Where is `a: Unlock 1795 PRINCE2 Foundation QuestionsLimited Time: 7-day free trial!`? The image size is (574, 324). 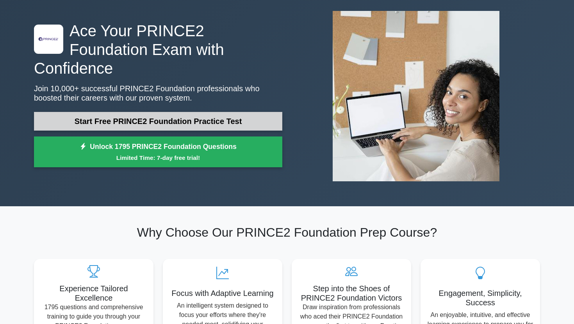
a: Unlock 1795 PRINCE2 Foundation QuestionsLimited Time: 7-day free trial! is located at coordinates (158, 152).